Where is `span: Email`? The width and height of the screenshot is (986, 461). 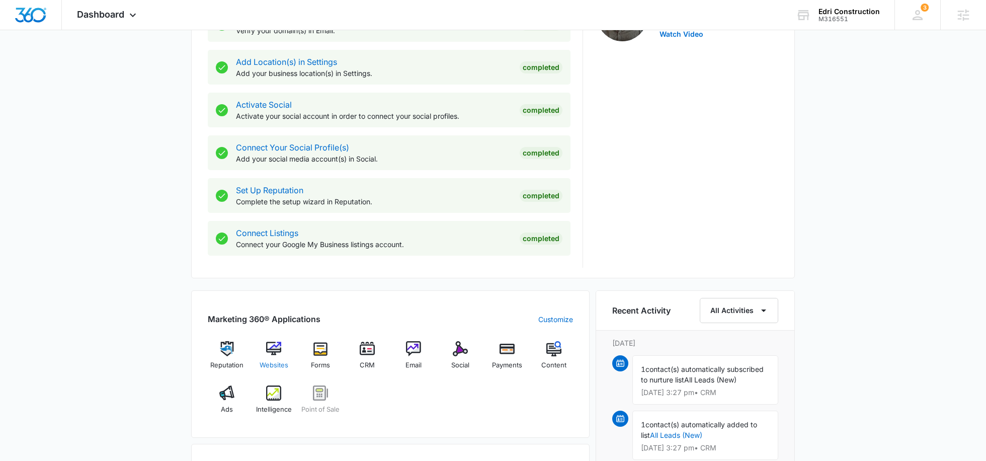
span: Email is located at coordinates (413, 365).